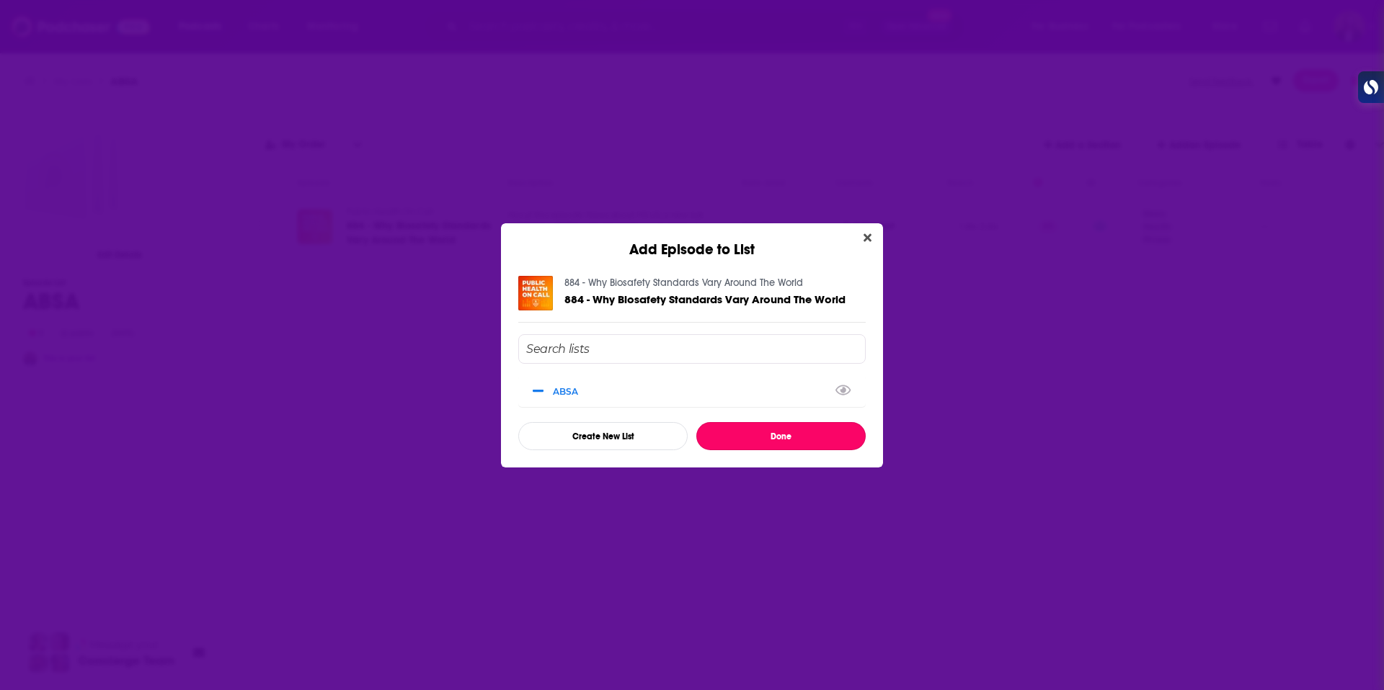 This screenshot has height=690, width=1384. Describe the element at coordinates (582, 395) in the screenshot. I see `button: View Link` at that location.